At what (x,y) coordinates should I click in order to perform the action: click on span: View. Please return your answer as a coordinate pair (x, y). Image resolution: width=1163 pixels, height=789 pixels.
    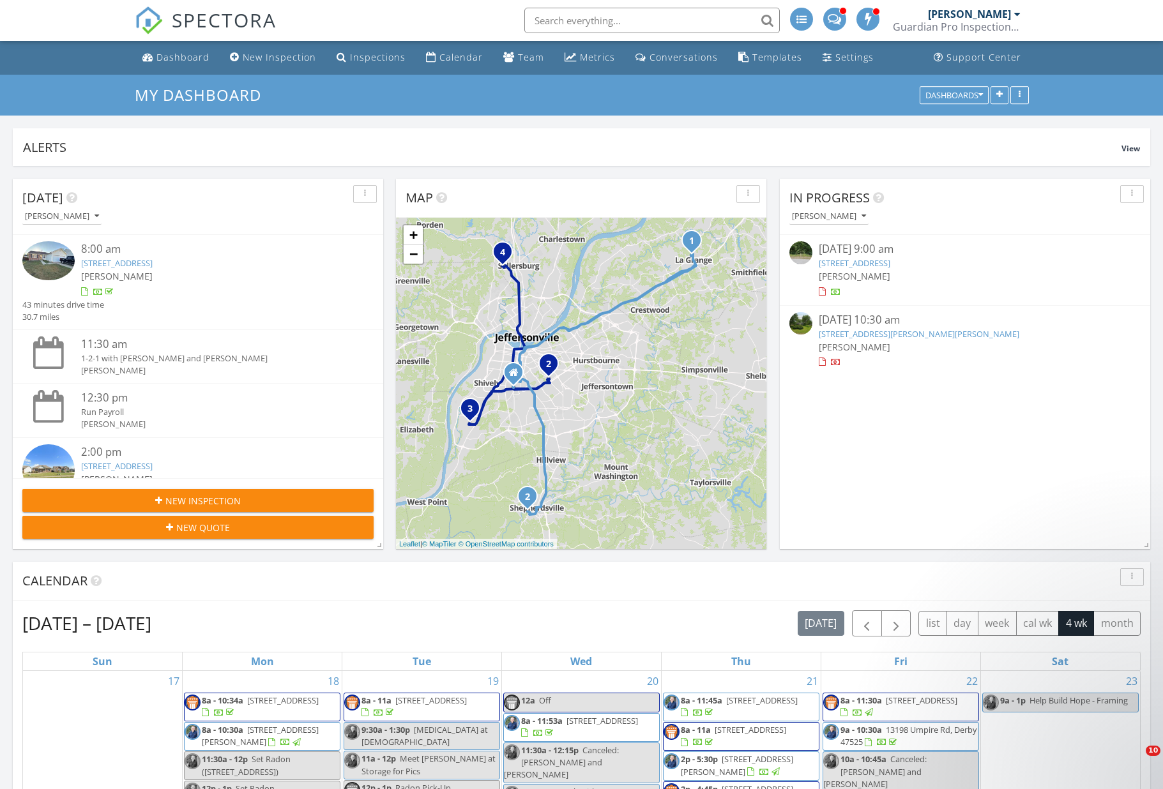
    Looking at the image, I should click on (1130, 148).